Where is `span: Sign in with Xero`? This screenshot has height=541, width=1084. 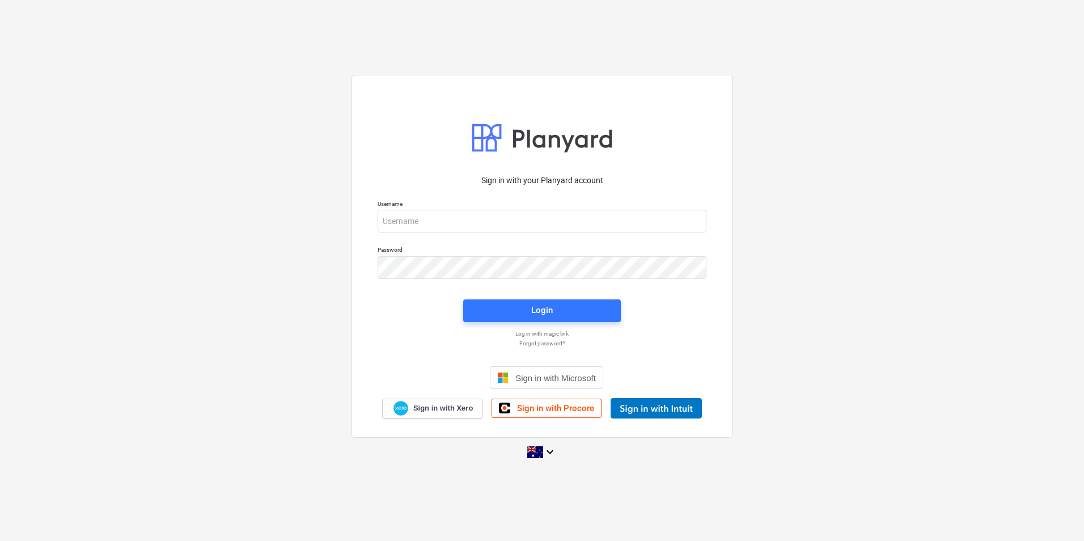 span: Sign in with Xero is located at coordinates (443, 408).